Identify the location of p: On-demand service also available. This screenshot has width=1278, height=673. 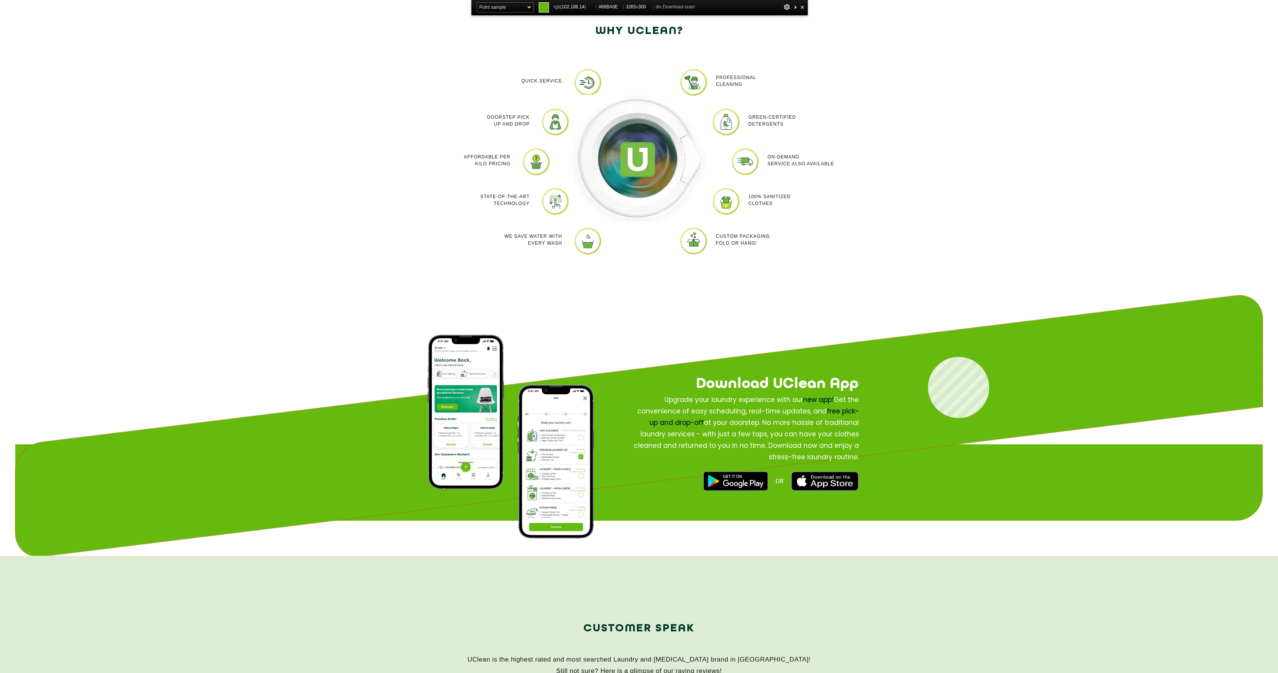
(801, 160).